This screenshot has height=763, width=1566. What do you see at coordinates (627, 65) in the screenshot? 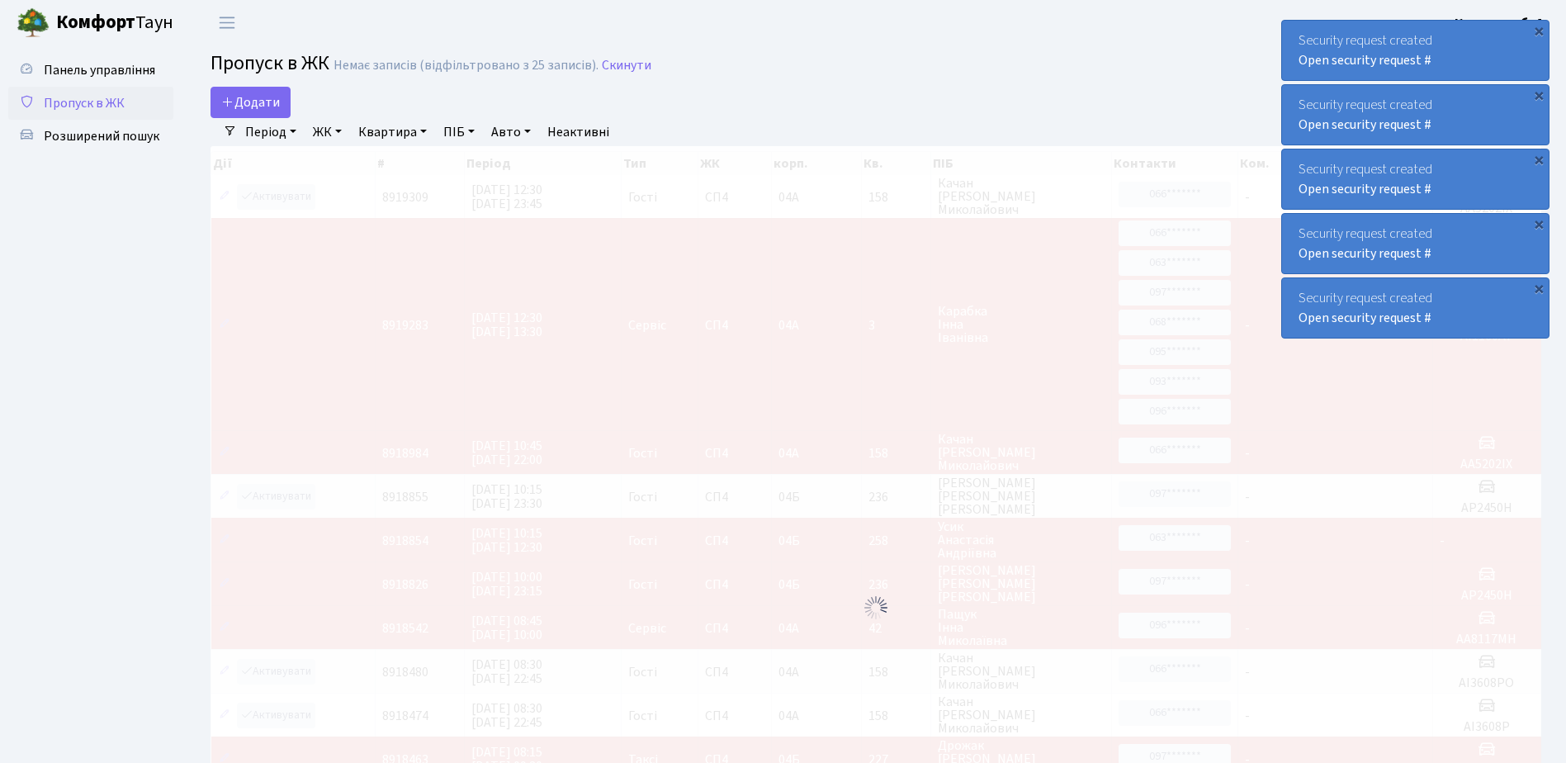
I see `a: Скинути` at bounding box center [627, 65].